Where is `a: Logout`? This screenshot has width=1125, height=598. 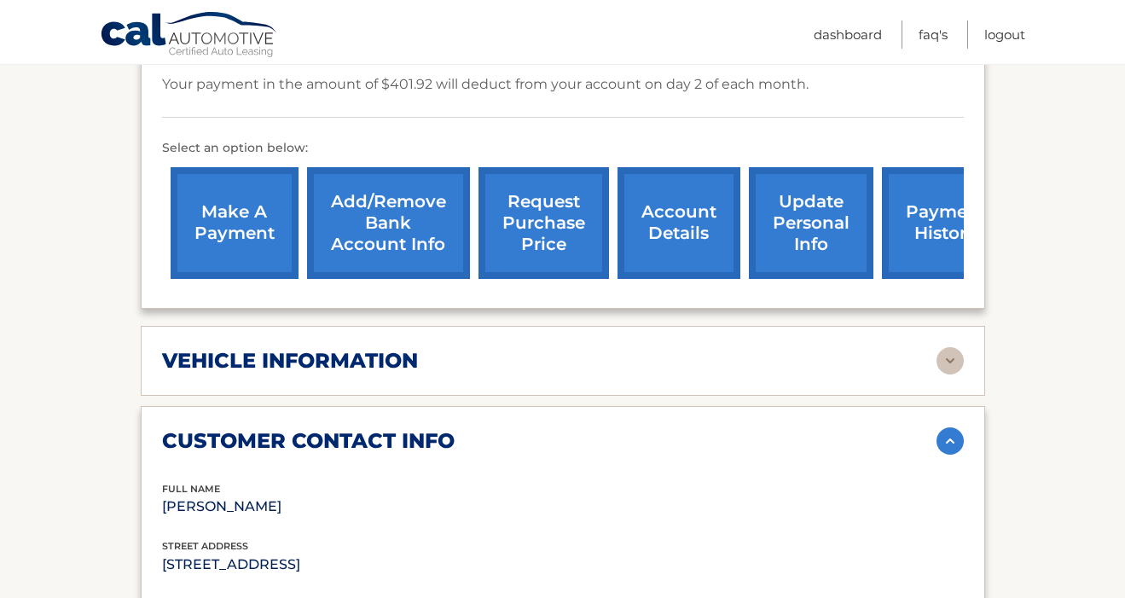 a: Logout is located at coordinates (1005, 34).